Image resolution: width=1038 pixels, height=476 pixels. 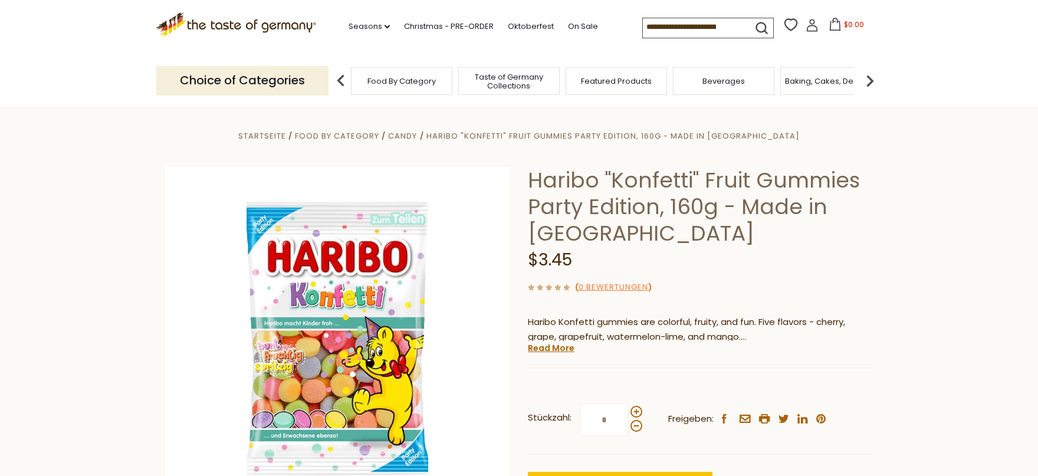 What do you see at coordinates (509, 81) in the screenshot?
I see `span: Taste of Germany Collections` at bounding box center [509, 81].